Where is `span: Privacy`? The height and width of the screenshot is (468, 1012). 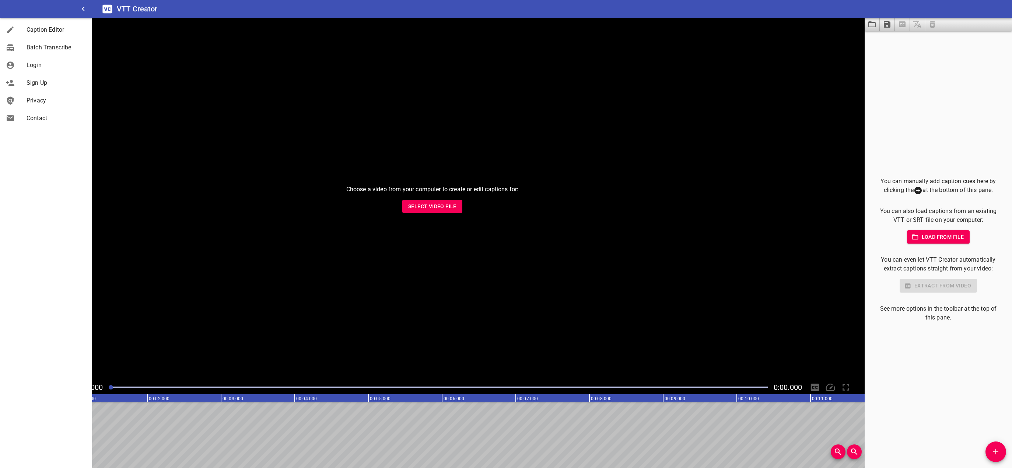 span: Privacy is located at coordinates (56, 101).